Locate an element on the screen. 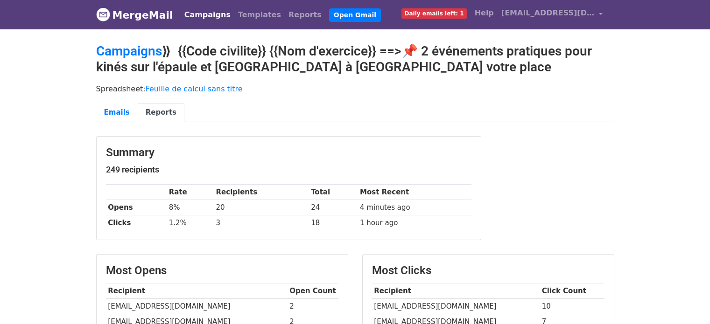  td: 1.2% is located at coordinates (190, 223).